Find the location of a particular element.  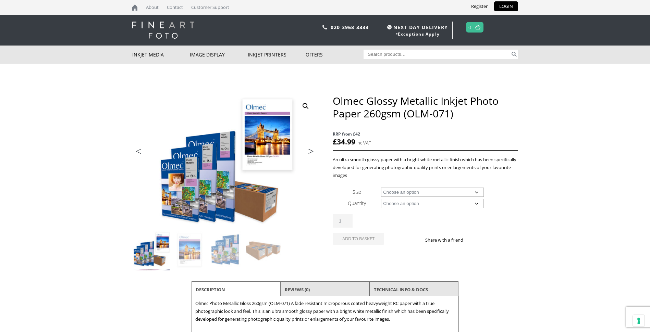

img: phone.svg is located at coordinates (325, 27).